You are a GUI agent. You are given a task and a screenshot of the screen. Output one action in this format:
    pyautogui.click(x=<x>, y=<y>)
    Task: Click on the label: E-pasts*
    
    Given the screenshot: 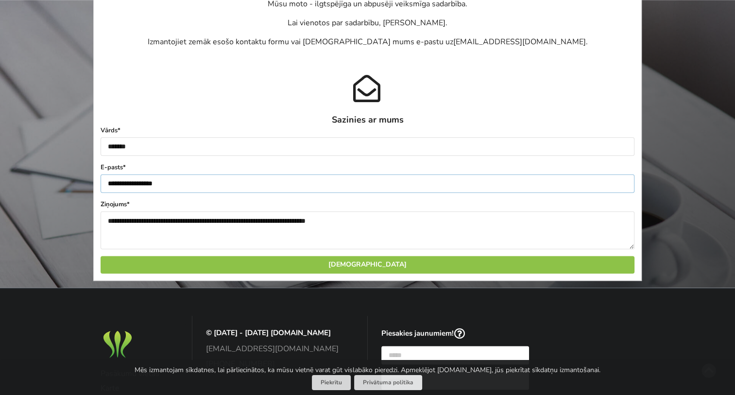 What is the action you would take?
    pyautogui.click(x=367, y=167)
    